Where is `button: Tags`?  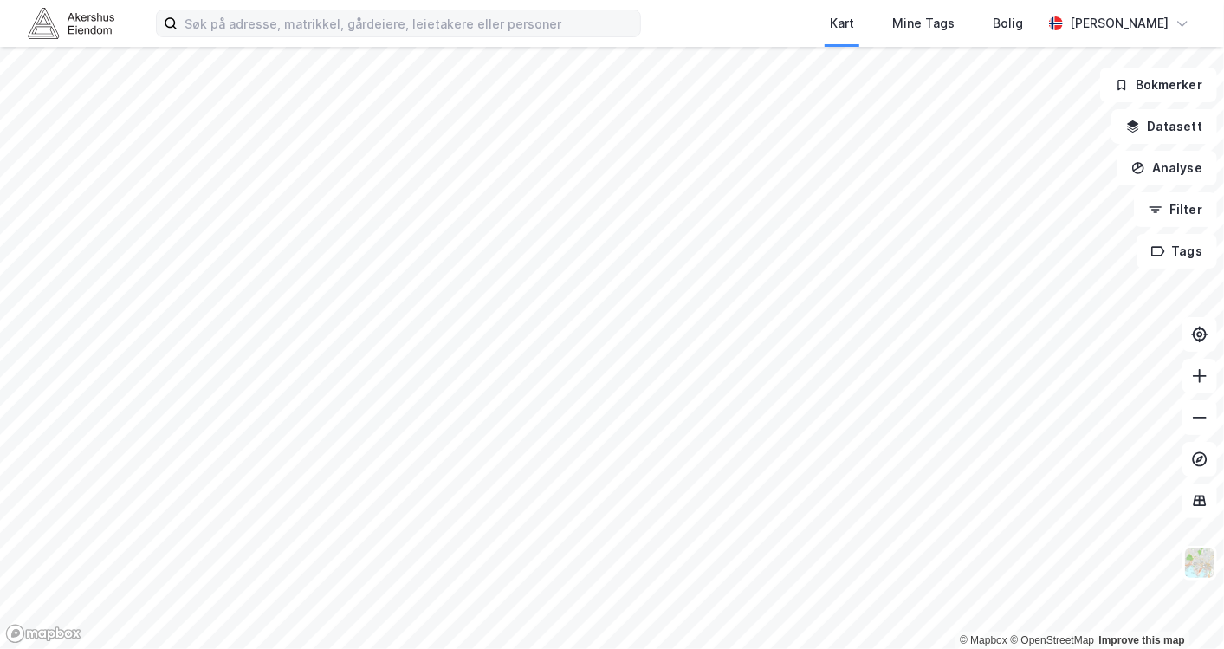 button: Tags is located at coordinates (1176, 251).